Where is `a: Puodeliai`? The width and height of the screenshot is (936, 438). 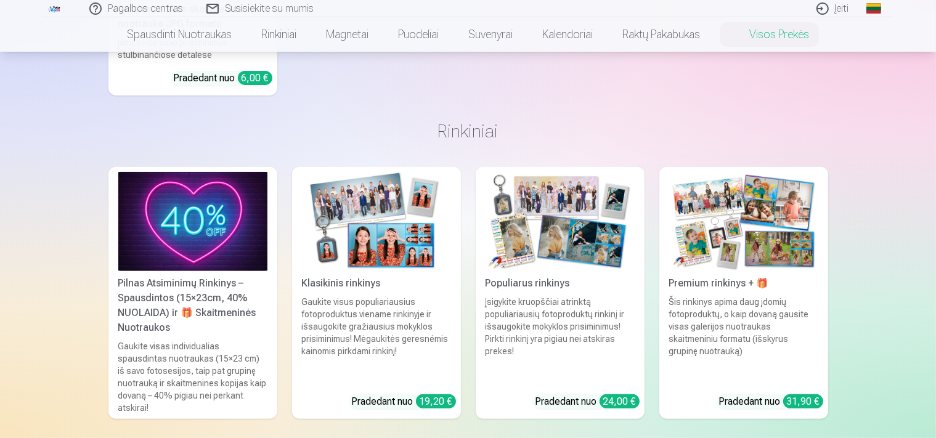 a: Puodeliai is located at coordinates (419, 35).